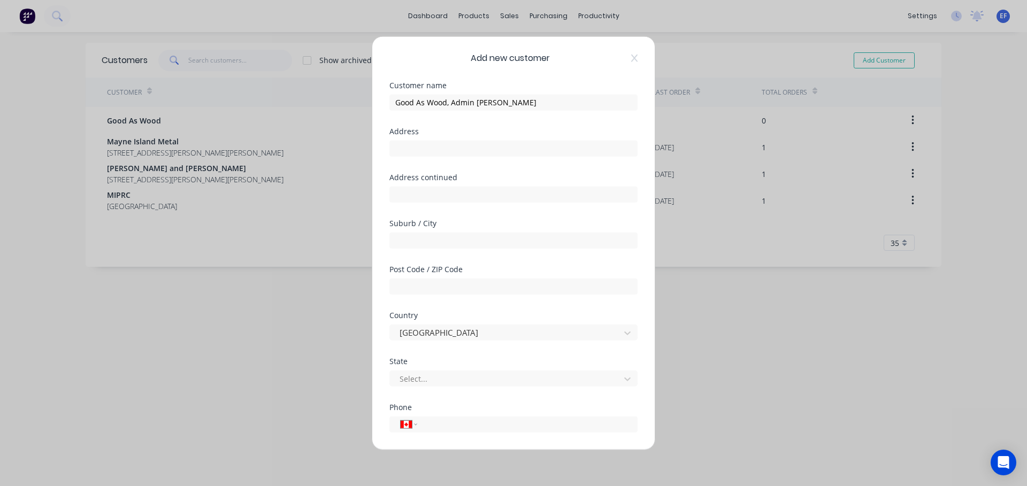 This screenshot has height=486, width=1027. Describe the element at coordinates (513, 177) in the screenshot. I see `div: Address continued` at that location.